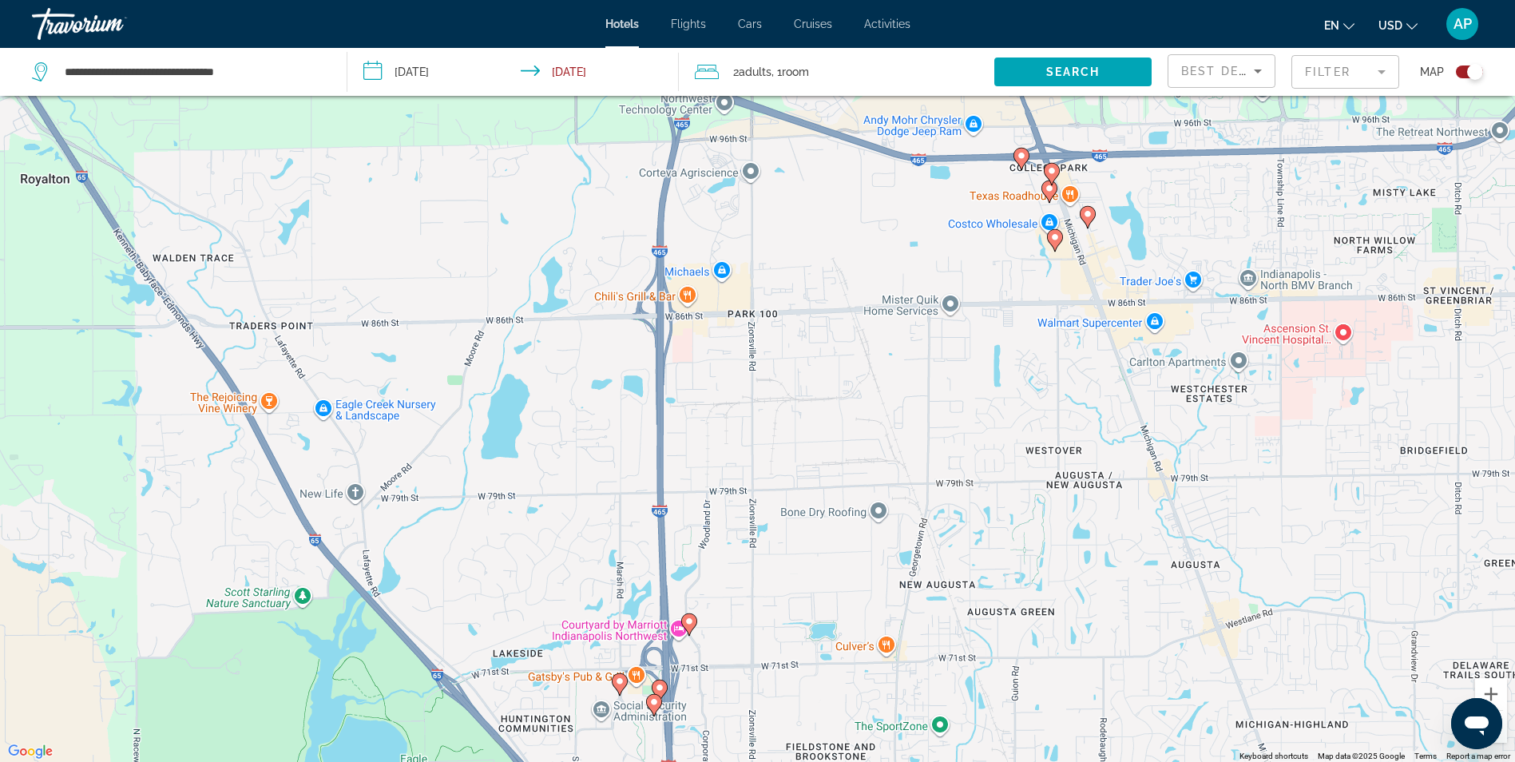  Describe the element at coordinates (1223, 71) in the screenshot. I see `span: Best Deals` at that location.